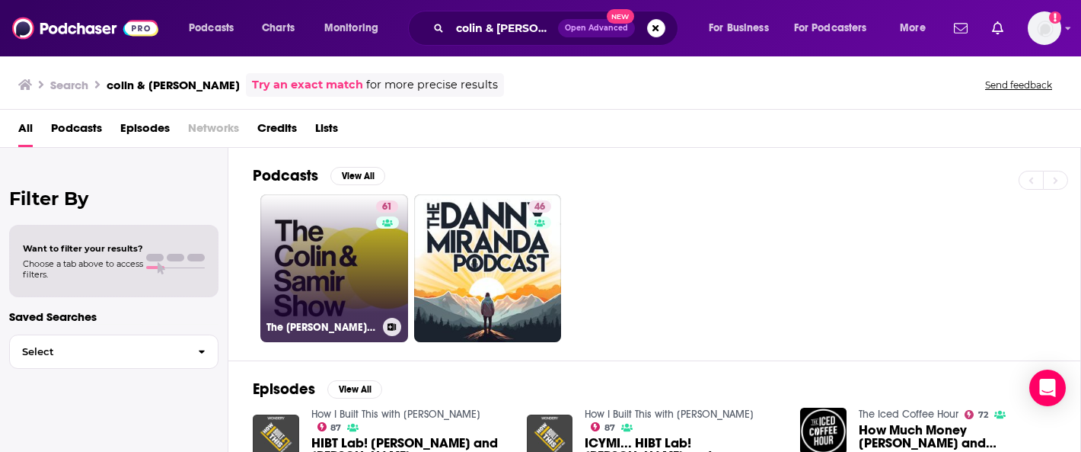  I want to click on h2: Podcasts, so click(286, 175).